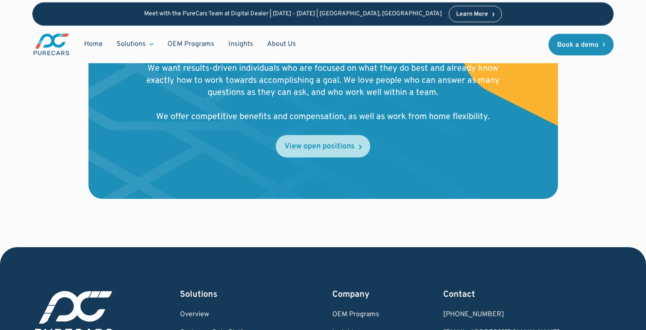 The height and width of the screenshot is (330, 646). Describe the element at coordinates (581, 44) in the screenshot. I see `a: Book a demo` at that location.